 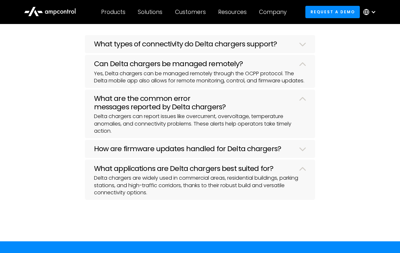 I want to click on h3: Can Delta chargers be managed remotely?, so click(x=169, y=64).